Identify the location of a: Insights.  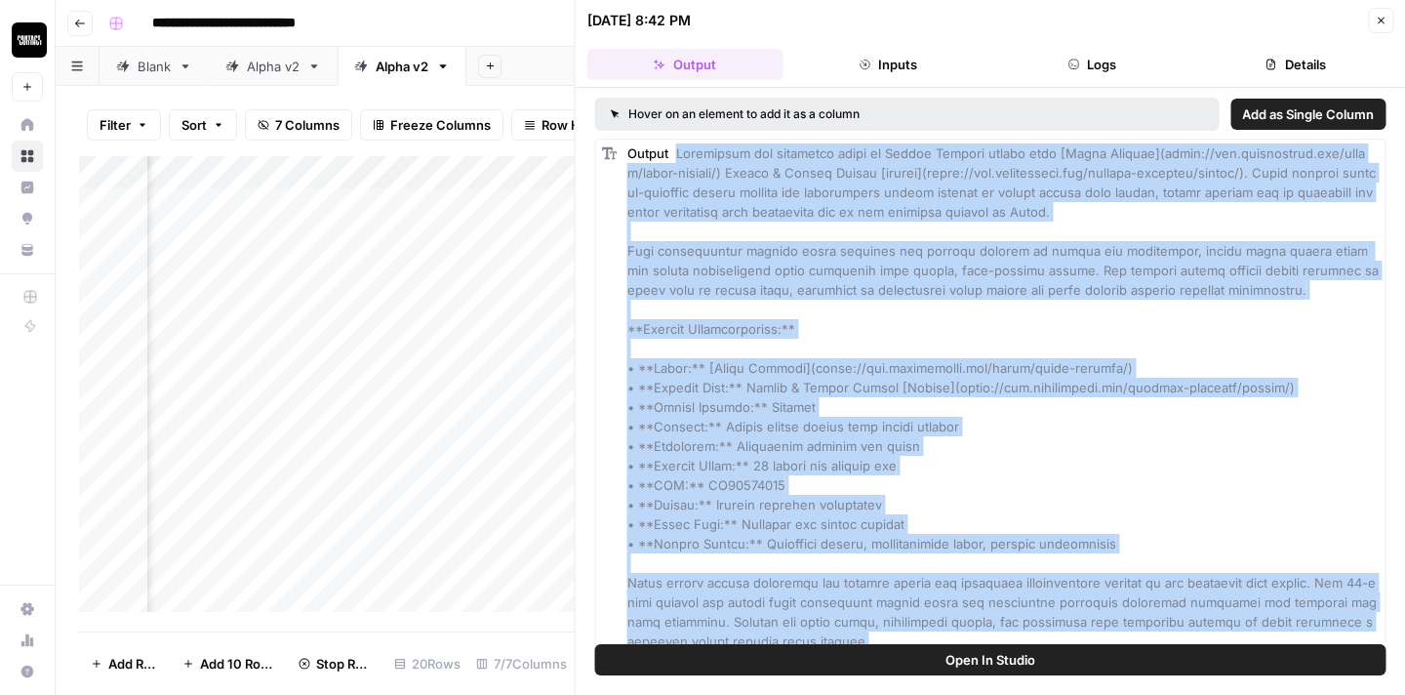
(27, 187).